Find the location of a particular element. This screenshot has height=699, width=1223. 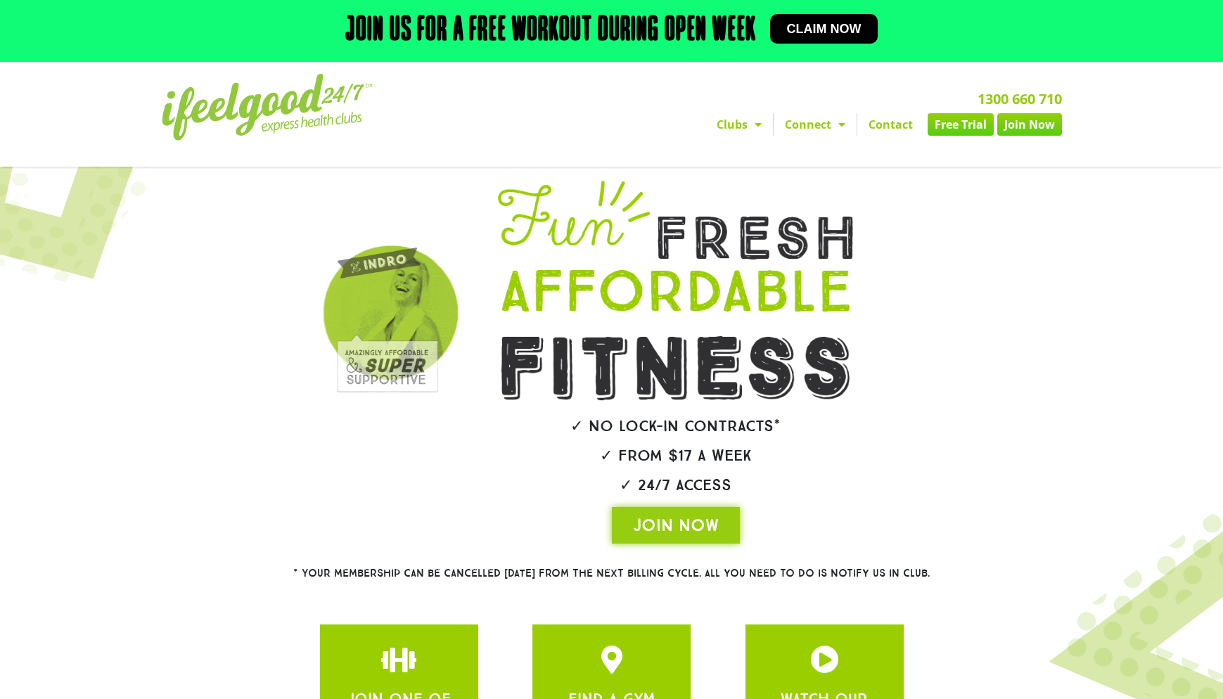

a: Join Now is located at coordinates (1029, 124).